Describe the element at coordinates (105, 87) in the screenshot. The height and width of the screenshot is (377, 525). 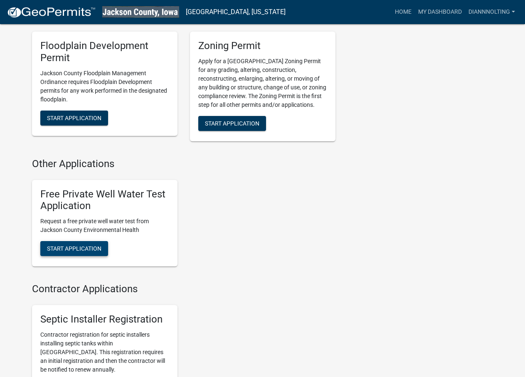
I see `p: Jackson County Floodplain Management Ordinance requires Floodplain Development permits for any wo...` at that location.